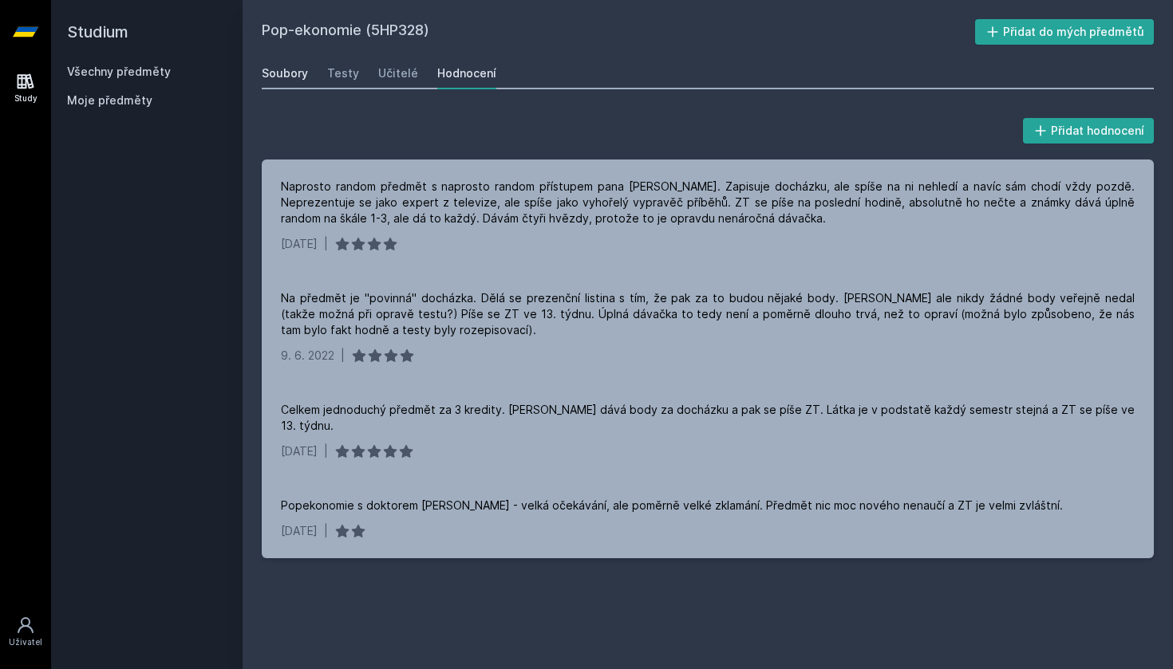  What do you see at coordinates (343, 73) in the screenshot?
I see `a: Testy` at bounding box center [343, 73].